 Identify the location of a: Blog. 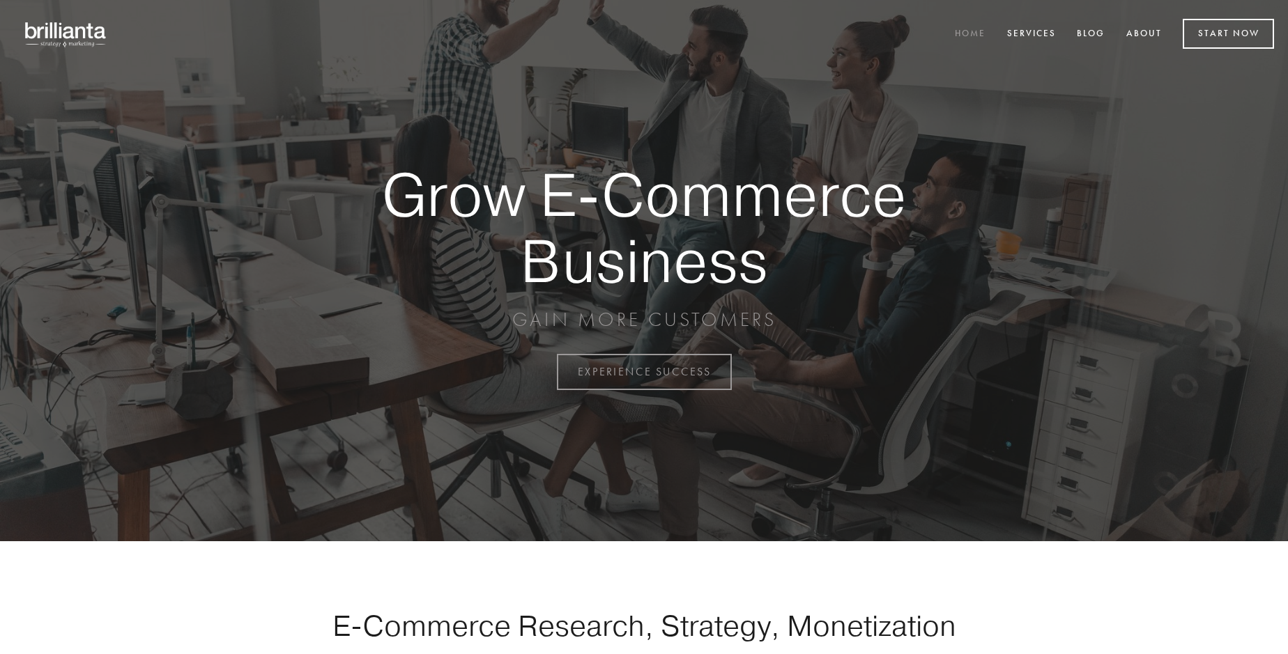
(1090, 34).